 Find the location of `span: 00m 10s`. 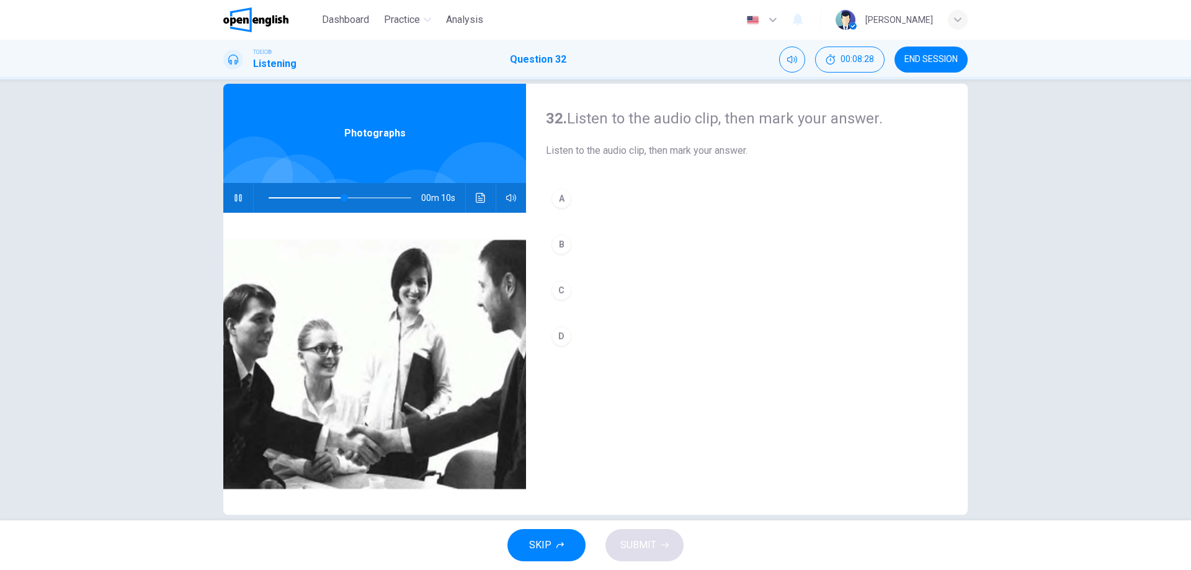

span: 00m 10s is located at coordinates (443, 198).